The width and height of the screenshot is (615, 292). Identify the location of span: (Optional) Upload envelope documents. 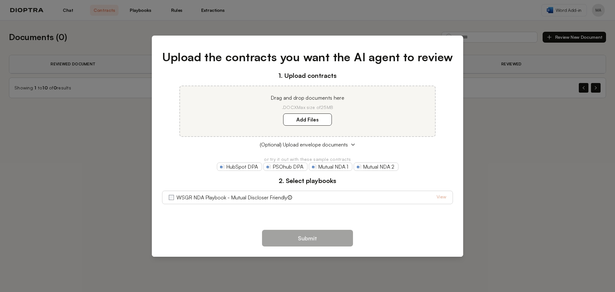
(304, 145).